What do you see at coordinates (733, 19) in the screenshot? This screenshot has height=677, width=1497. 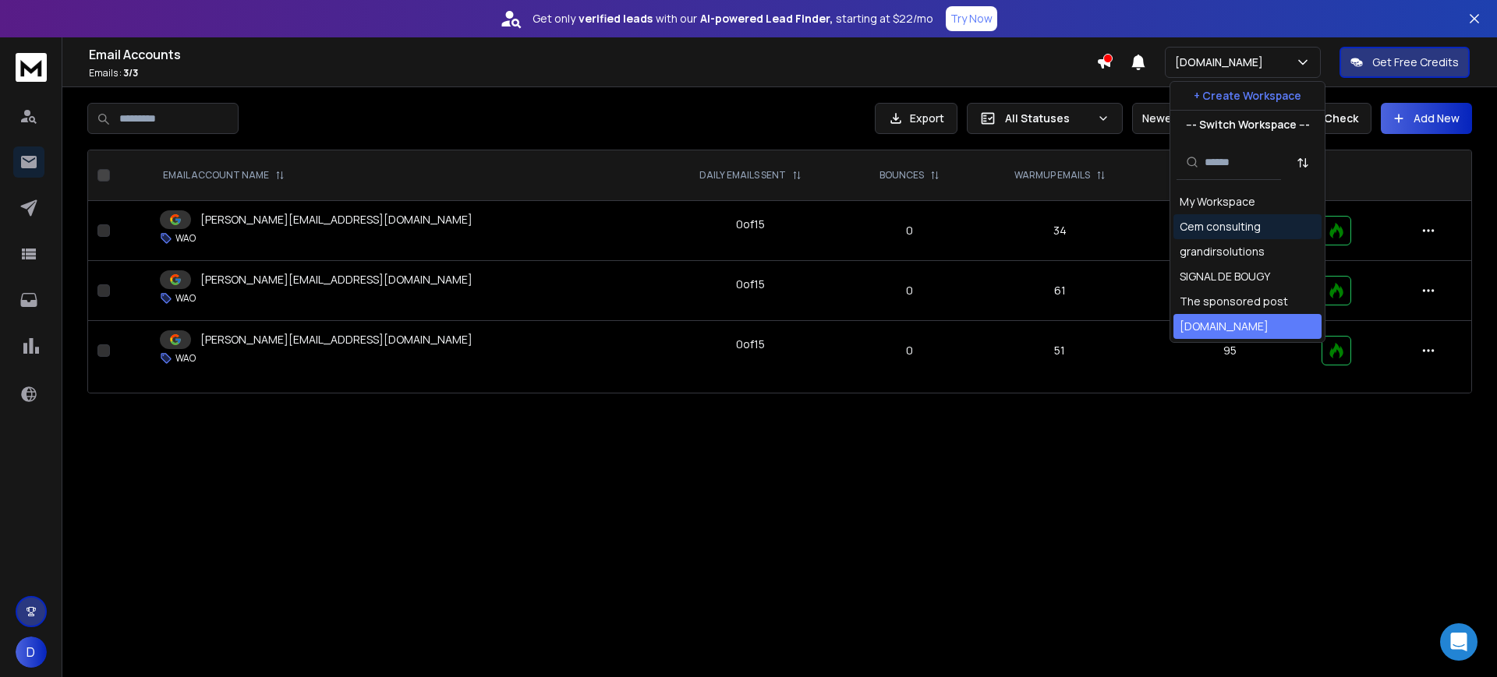 I see `p: Get only with our starting at $22/mo` at bounding box center [733, 19].